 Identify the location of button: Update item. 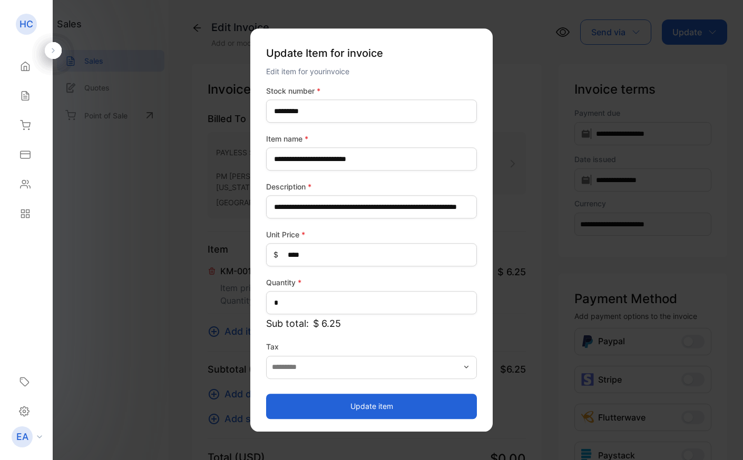
(371, 407).